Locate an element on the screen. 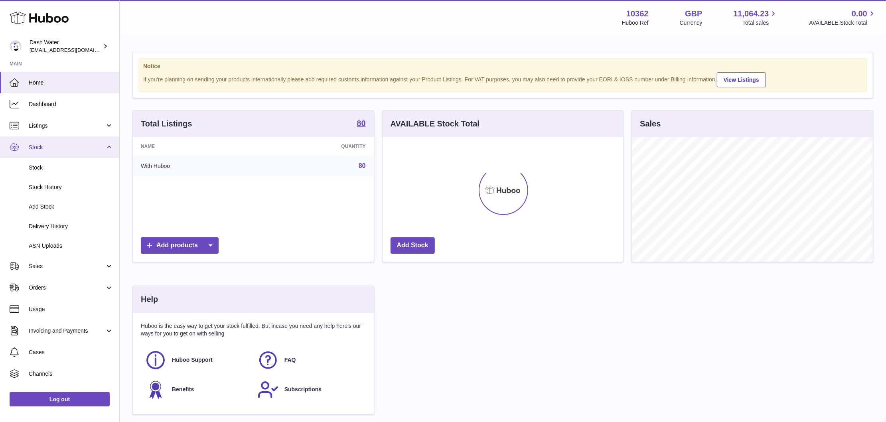 The width and height of the screenshot is (886, 422). td: With Huboo is located at coordinates (196, 166).